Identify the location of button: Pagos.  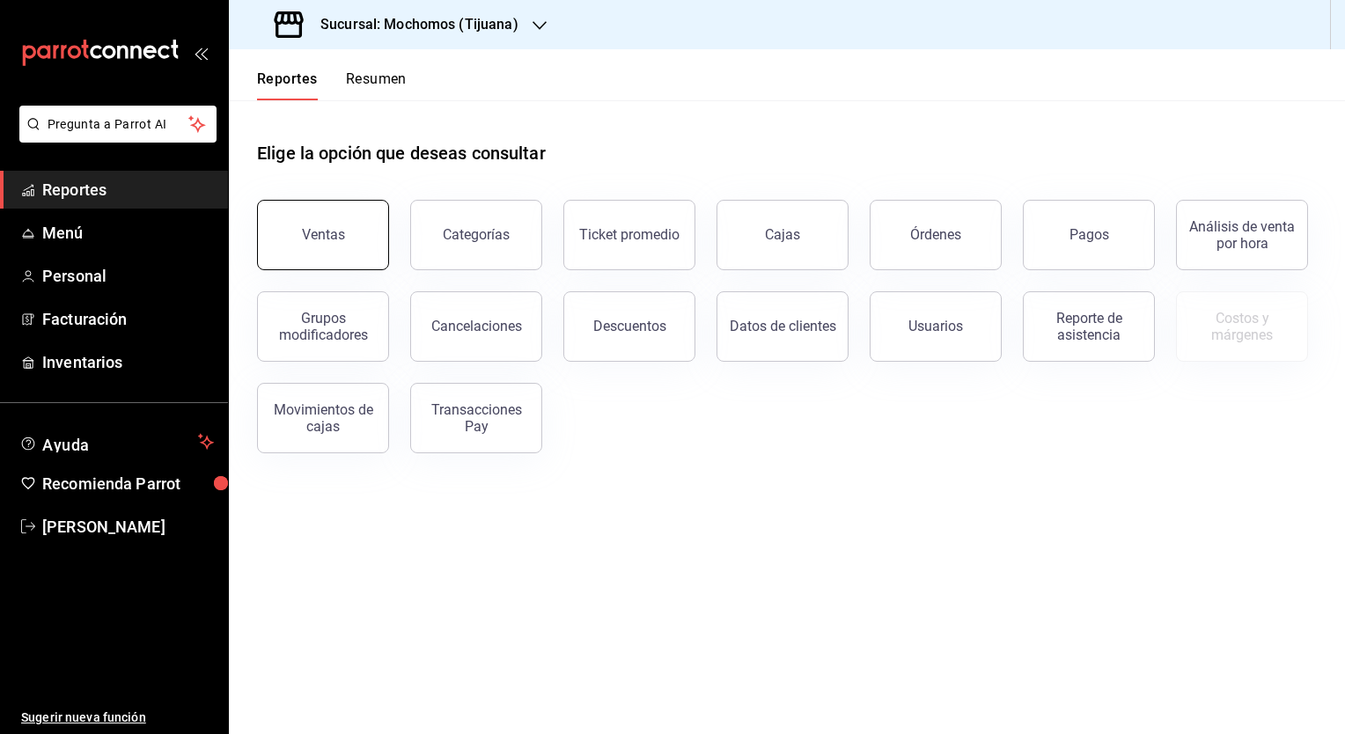
(1089, 235).